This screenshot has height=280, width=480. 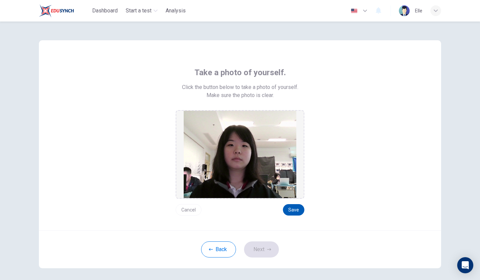 I want to click on span: Analysis, so click(x=176, y=11).